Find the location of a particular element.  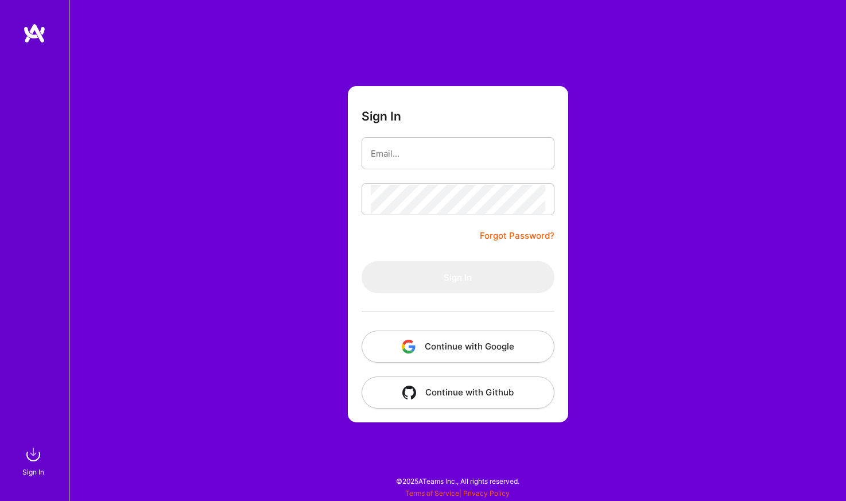

h3: Sign In is located at coordinates (381, 116).